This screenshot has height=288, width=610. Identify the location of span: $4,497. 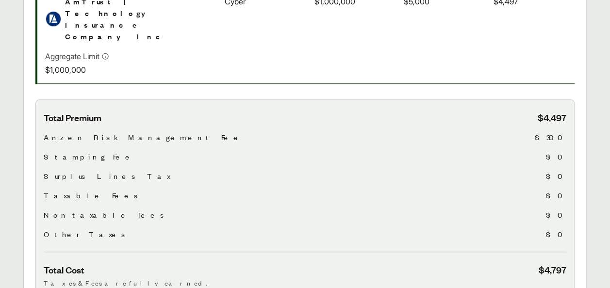
(552, 117).